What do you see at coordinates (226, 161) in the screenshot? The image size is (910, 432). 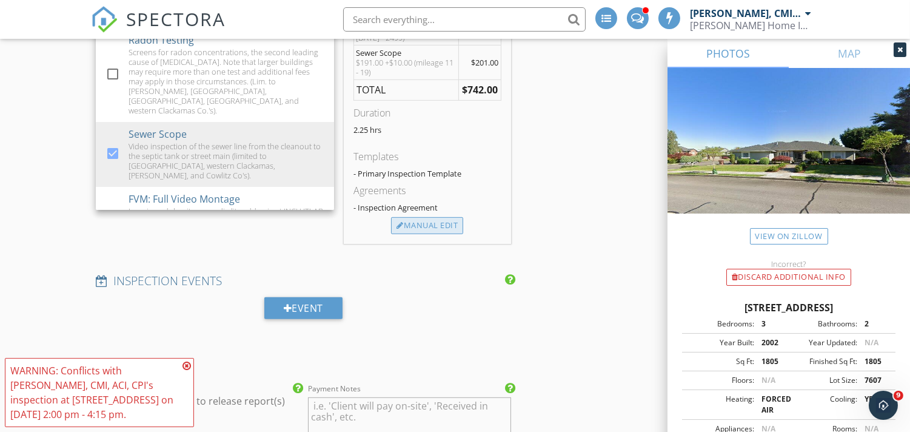 I see `div: Video inspection of the sewer line from the cleanout to the septic tank or street main (limited t...` at bounding box center [226, 161].